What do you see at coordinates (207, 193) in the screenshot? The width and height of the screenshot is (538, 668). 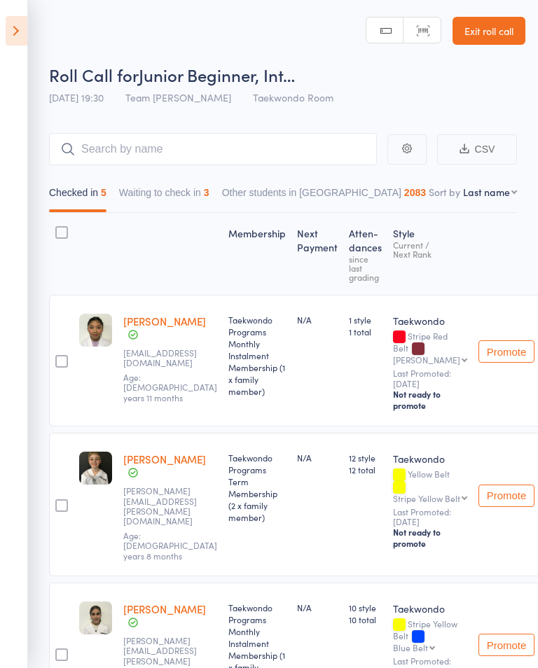 I see `div: 3` at bounding box center [207, 193].